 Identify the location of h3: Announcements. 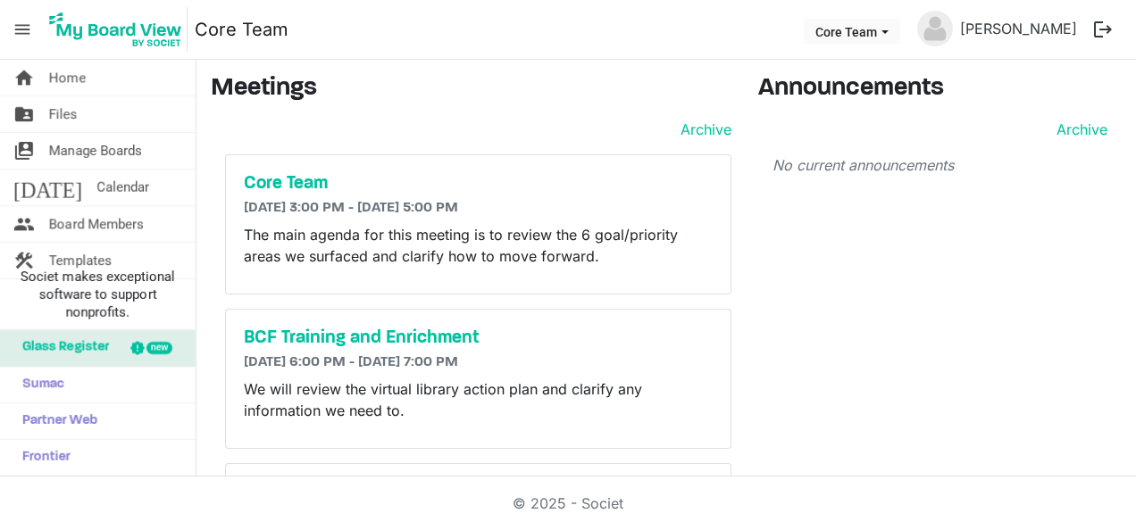
(940, 89).